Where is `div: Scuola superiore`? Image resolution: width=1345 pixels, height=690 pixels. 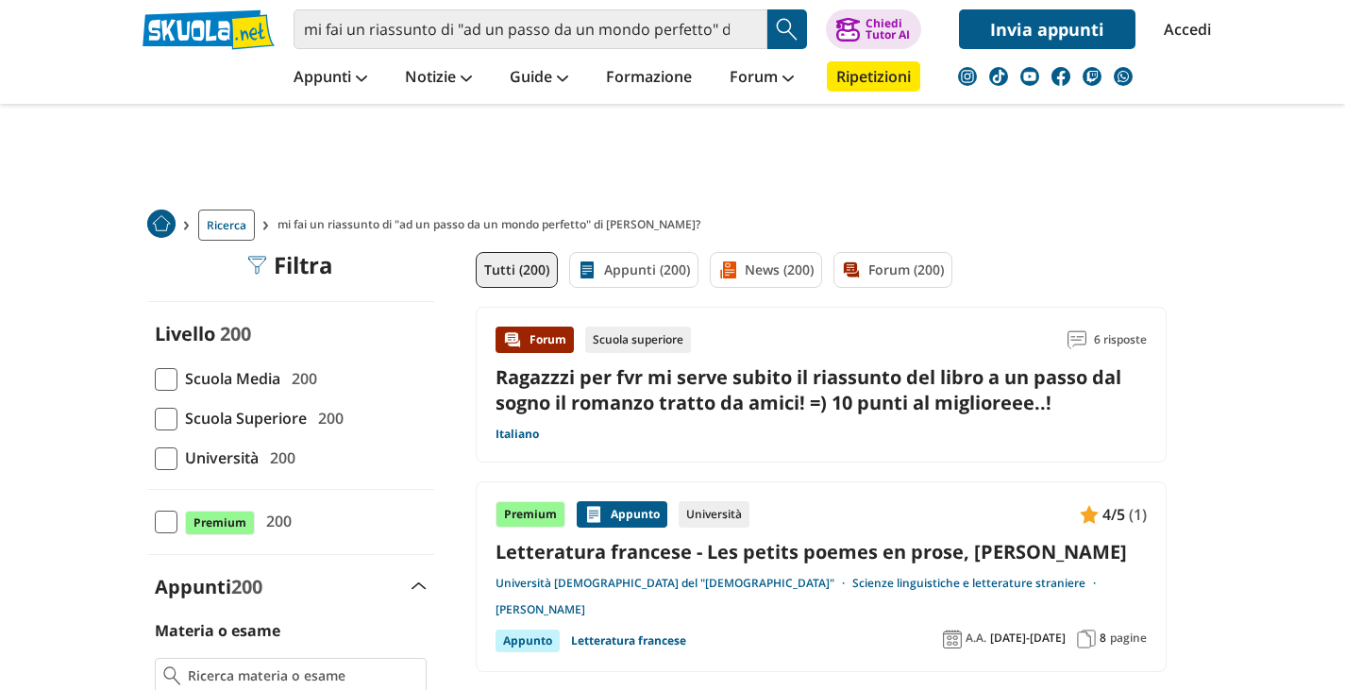
div: Scuola superiore is located at coordinates (638, 340).